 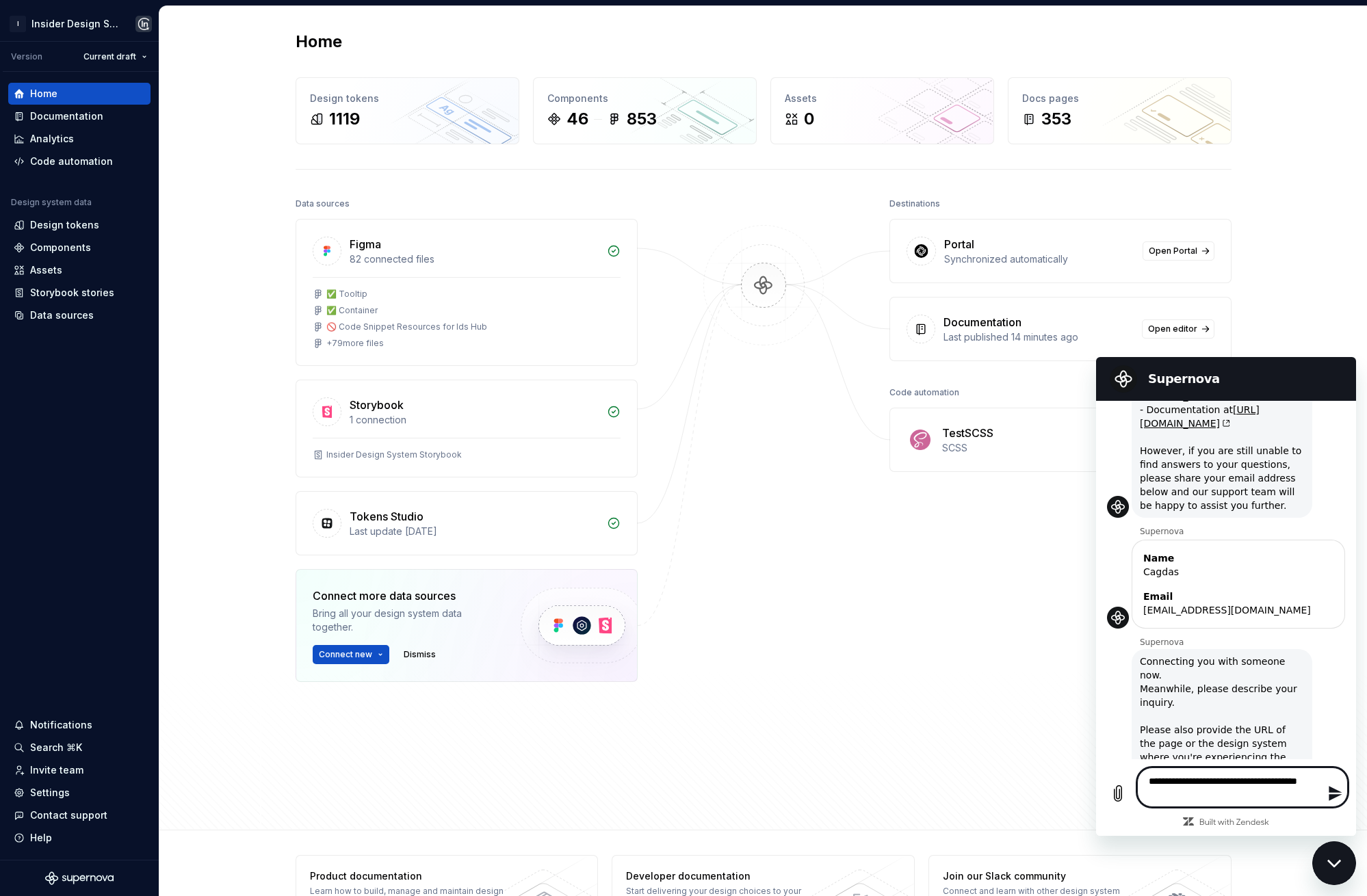 What do you see at coordinates (407, 111) in the screenshot?
I see `a: Design tokens1119` at bounding box center [407, 111].